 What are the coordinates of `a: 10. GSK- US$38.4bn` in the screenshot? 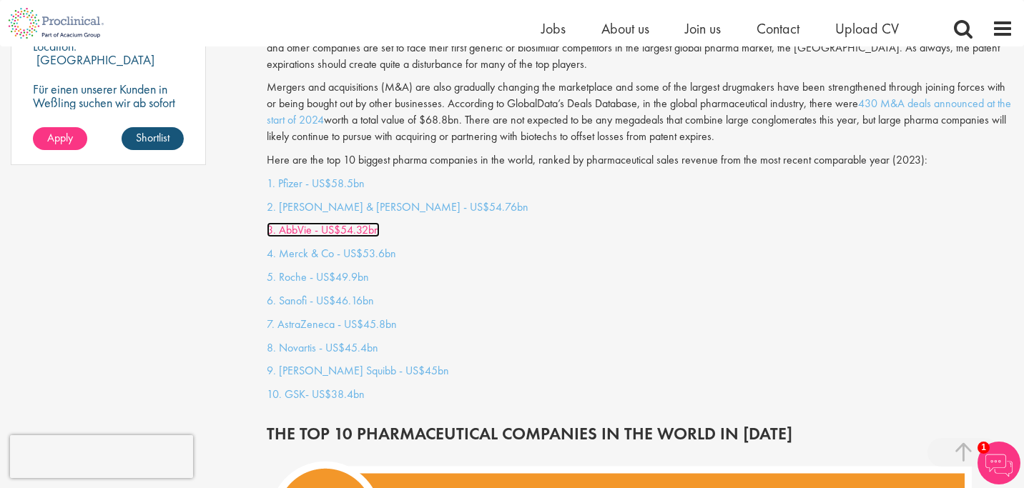 It's located at (315, 394).